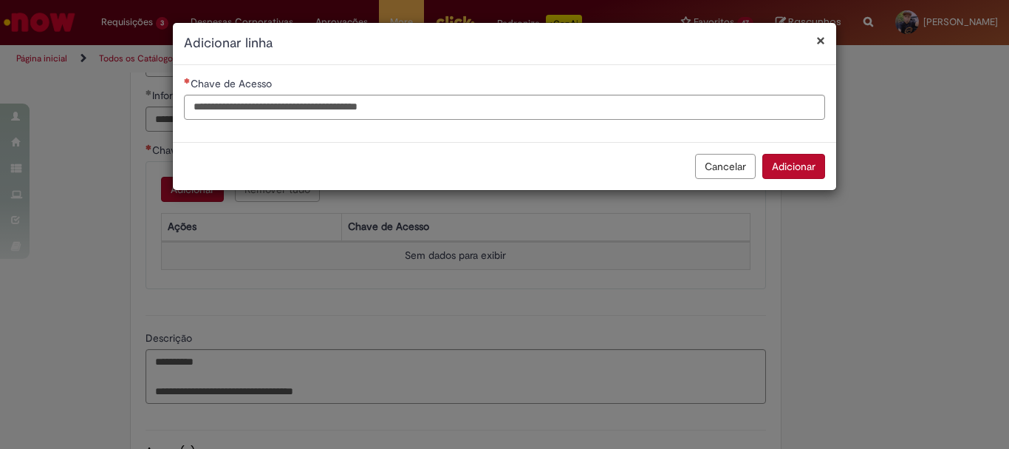 The height and width of the screenshot is (449, 1009). Describe the element at coordinates (505, 107) in the screenshot. I see `input: Chave de Acesso` at that location.